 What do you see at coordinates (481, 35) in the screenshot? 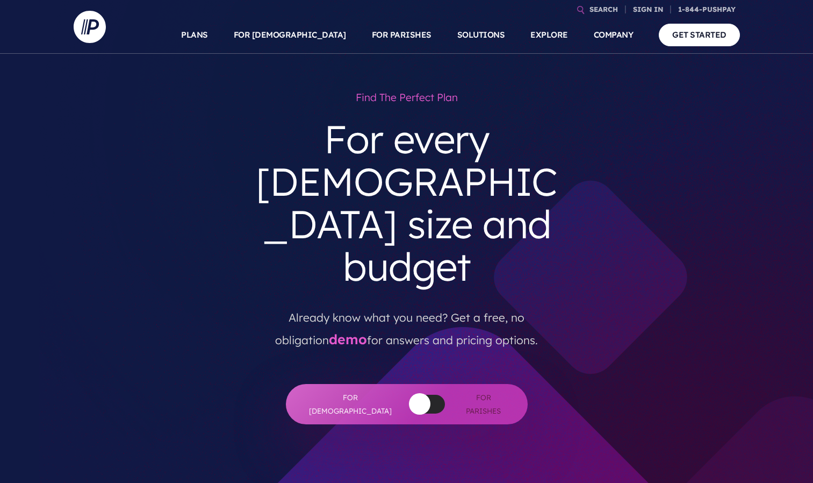
I see `a: SOLUTIONS` at bounding box center [481, 35].